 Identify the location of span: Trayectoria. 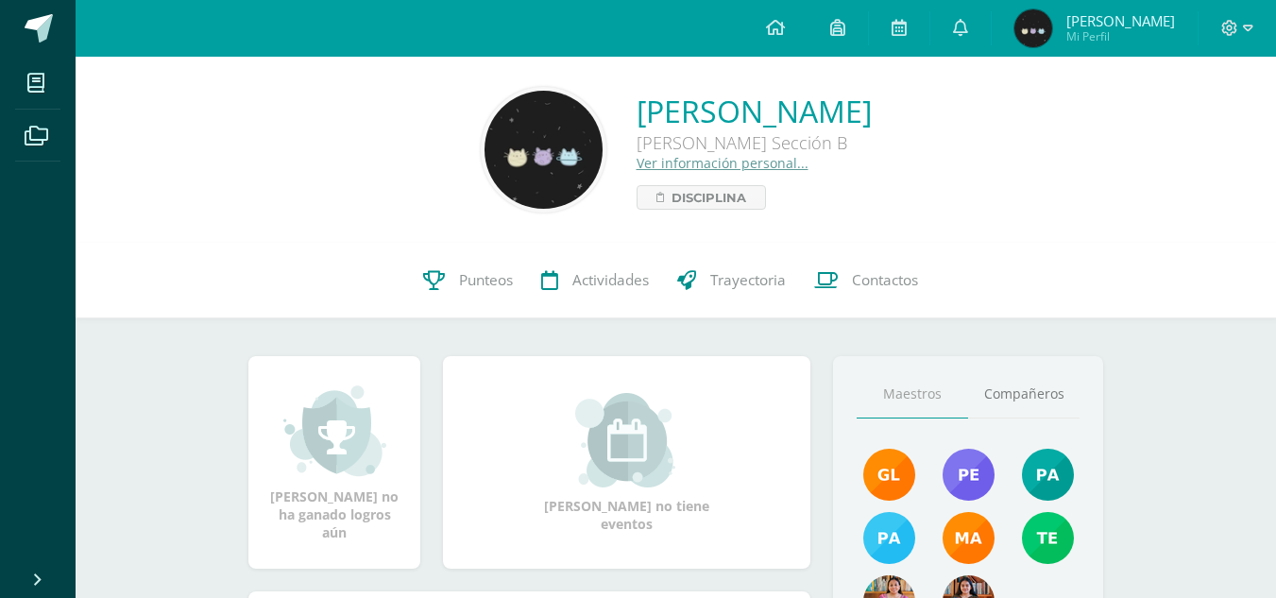
(748, 279).